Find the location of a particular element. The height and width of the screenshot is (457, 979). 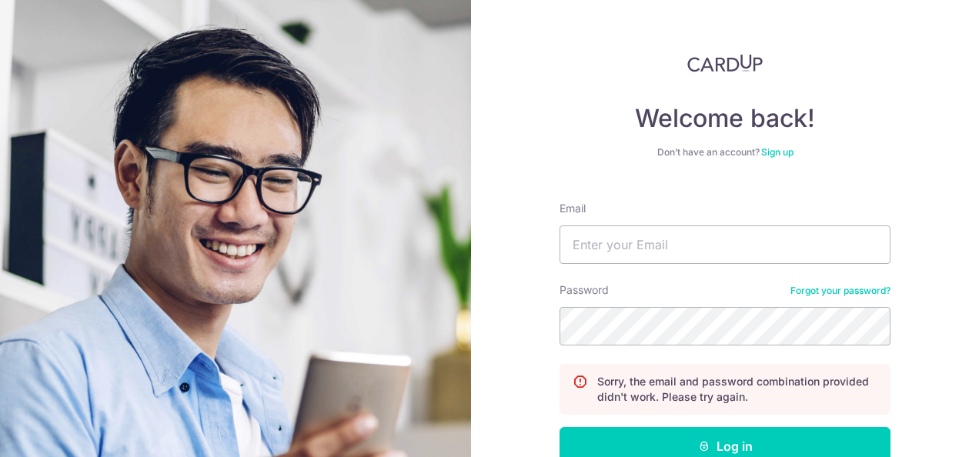

p: Sorry, the email and password combination provided didn't work. Please try again. is located at coordinates (737, 390).